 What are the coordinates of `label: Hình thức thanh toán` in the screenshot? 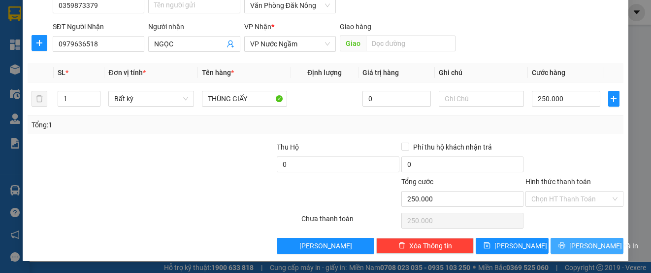 It's located at (558, 181).